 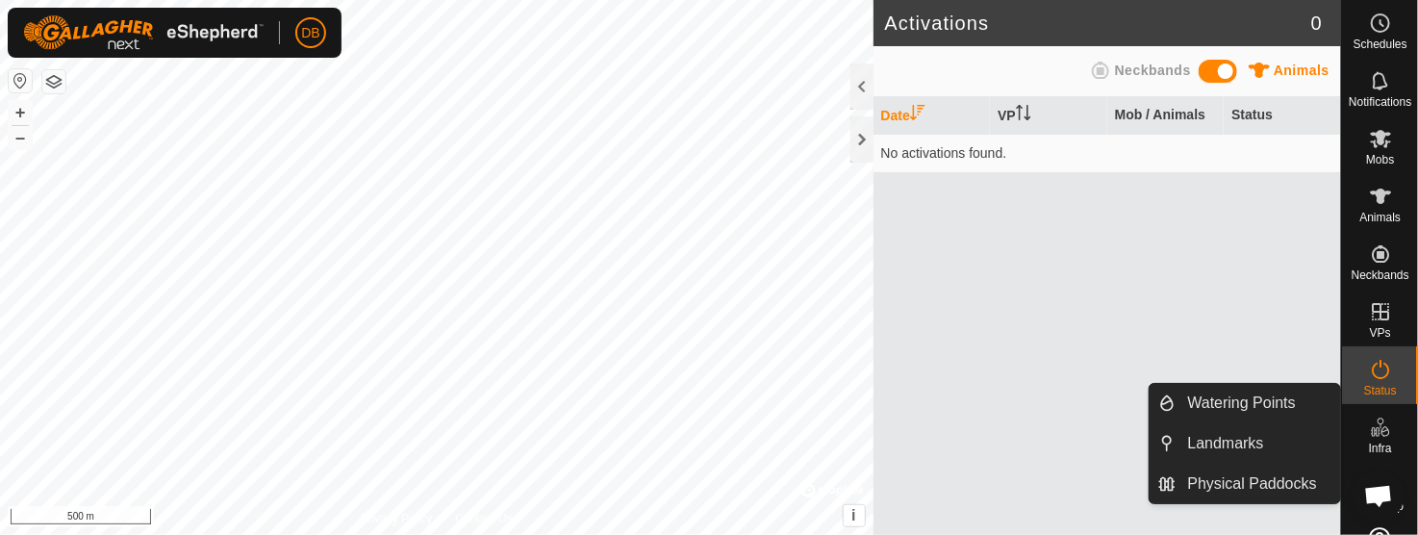 I want to click on a: Watering Points, so click(x=1258, y=403).